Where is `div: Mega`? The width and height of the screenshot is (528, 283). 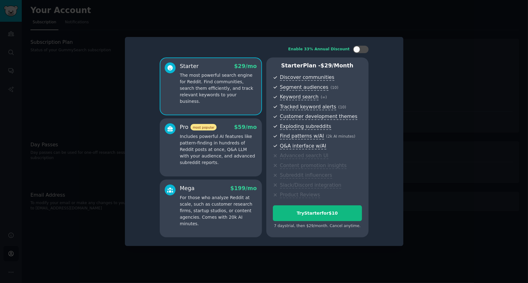 div: Mega is located at coordinates (187, 188).